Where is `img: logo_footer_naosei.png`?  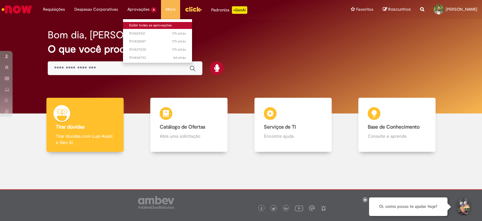 img: logo_footer_naosei.png is located at coordinates (324, 208).